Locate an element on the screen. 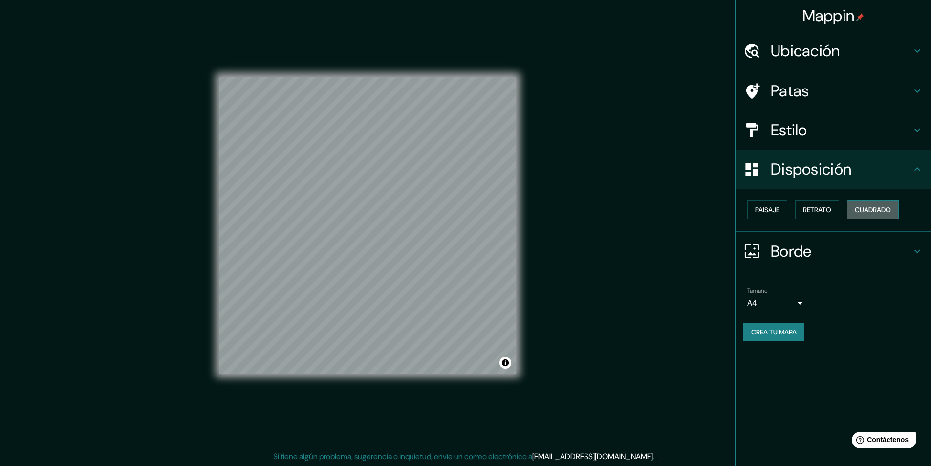 This screenshot has height=466, width=931. img: pin-icon.png is located at coordinates (860, 17).